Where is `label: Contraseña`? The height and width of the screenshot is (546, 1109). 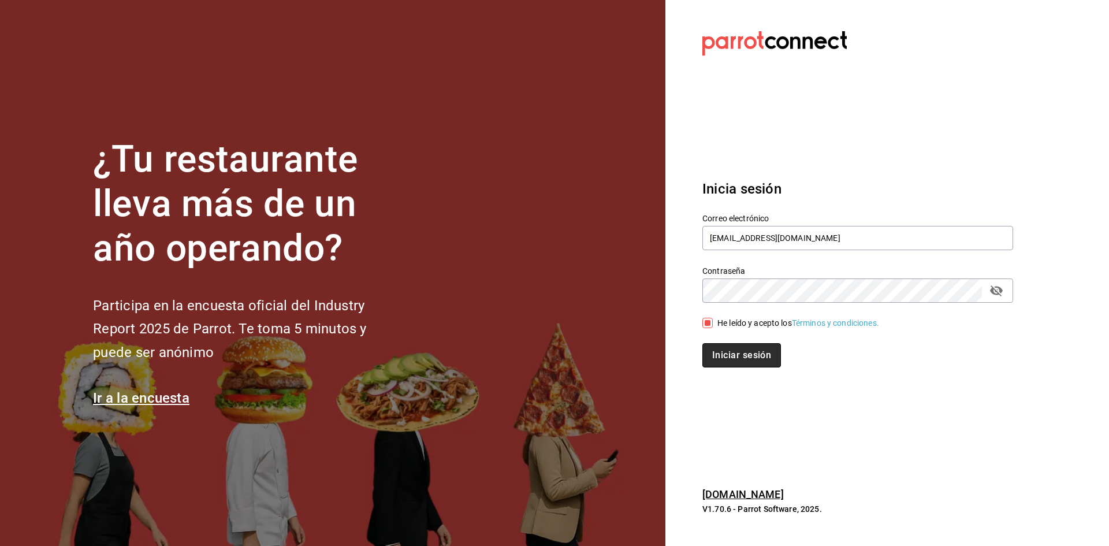 label: Contraseña is located at coordinates (858, 271).